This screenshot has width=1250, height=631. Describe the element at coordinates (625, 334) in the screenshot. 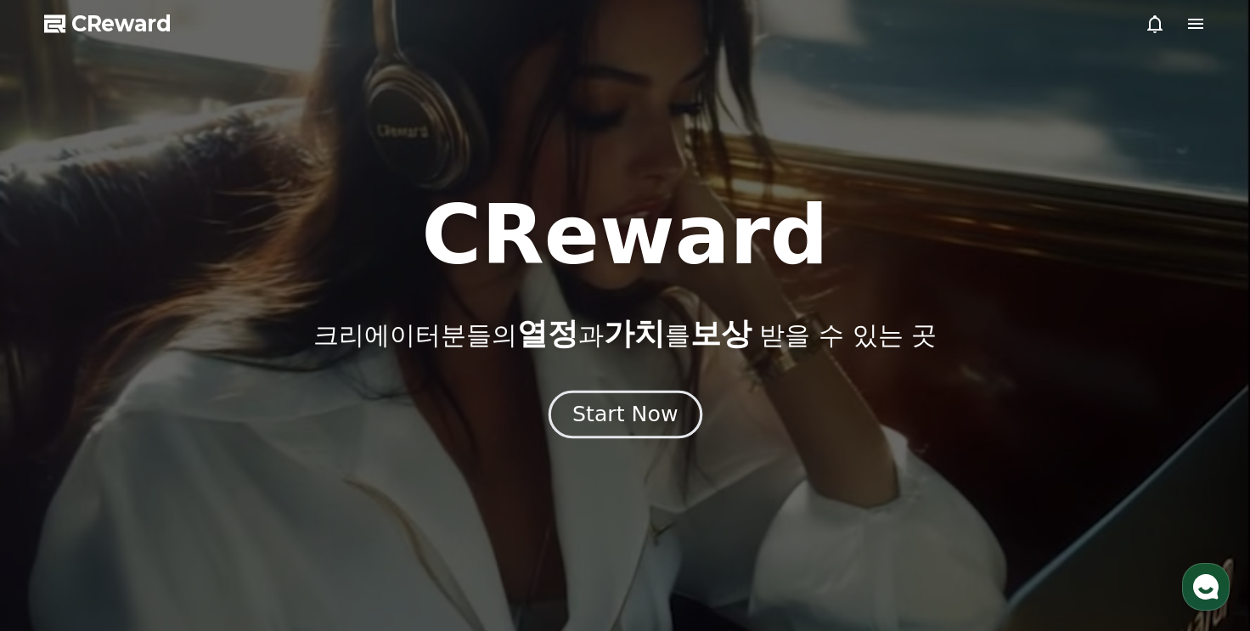

I see `p: 크리에이터분들의 과 를 받을 수 있는 곳` at that location.